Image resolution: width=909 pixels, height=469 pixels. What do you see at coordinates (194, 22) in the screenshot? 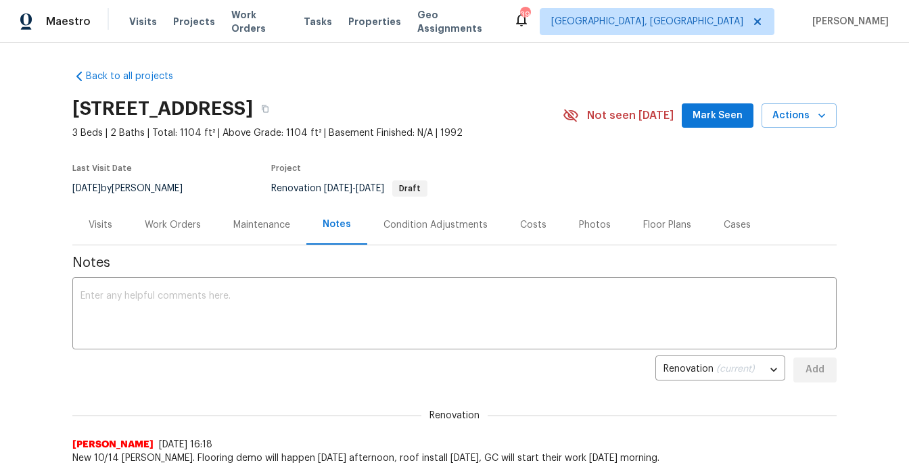
I see `span: Projects` at bounding box center [194, 22].